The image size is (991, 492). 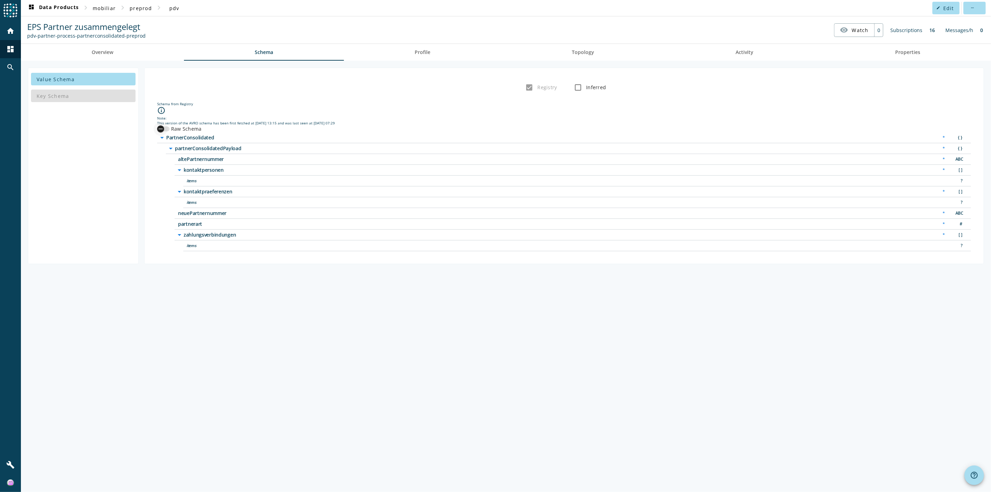 I want to click on button: Data Products, so click(x=53, y=8).